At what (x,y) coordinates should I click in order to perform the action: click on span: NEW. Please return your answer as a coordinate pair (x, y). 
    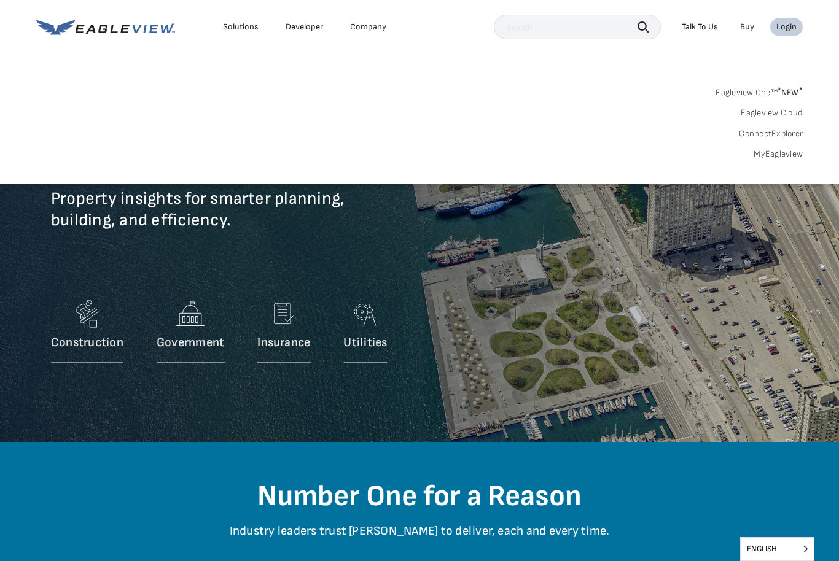
    Looking at the image, I should click on (790, 92).